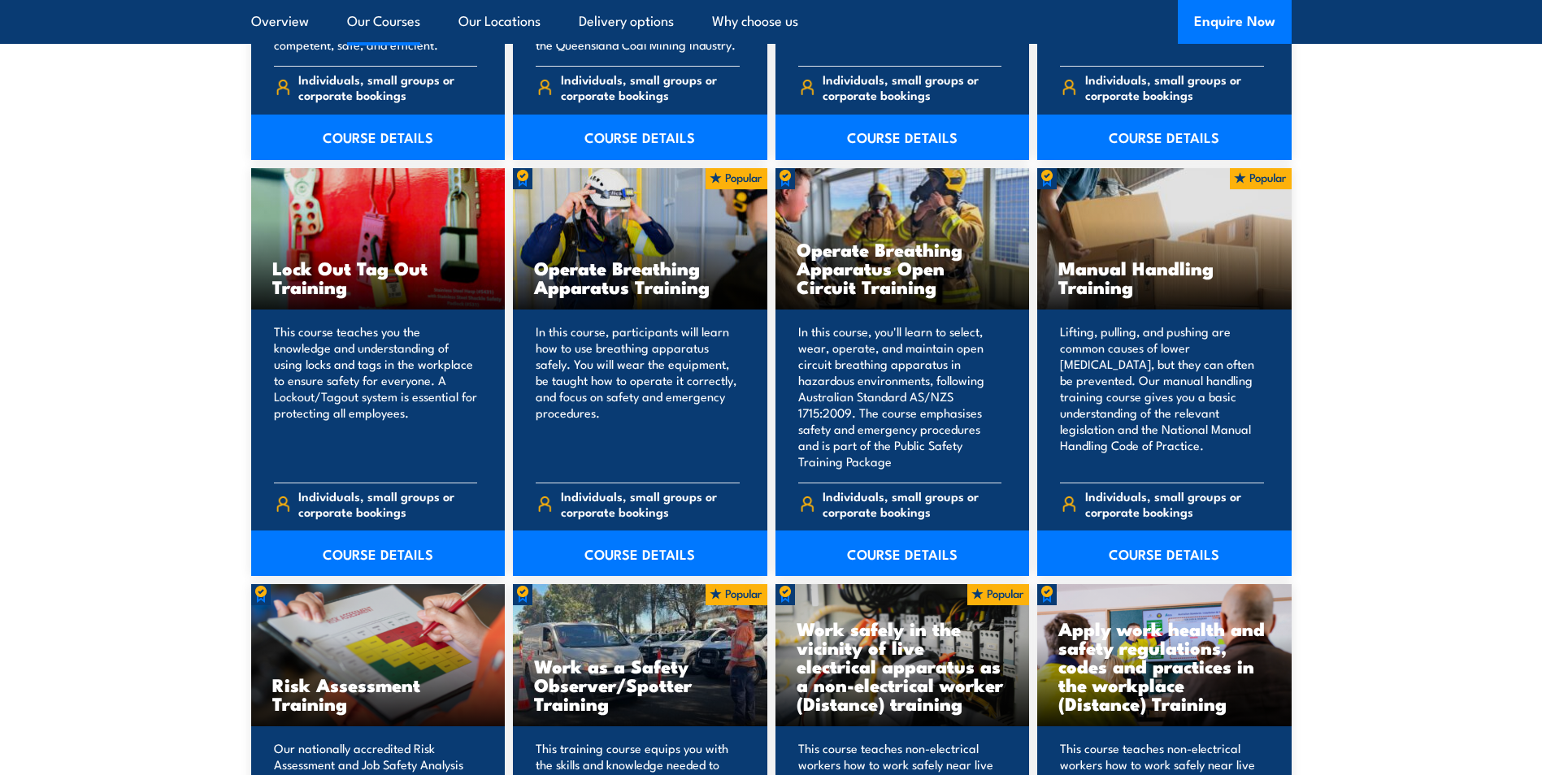 This screenshot has width=1542, height=775. What do you see at coordinates (376, 397) in the screenshot?
I see `p: This course teaches you the knowledge and understanding of using locks and tags in the workplace ...` at bounding box center [376, 397].